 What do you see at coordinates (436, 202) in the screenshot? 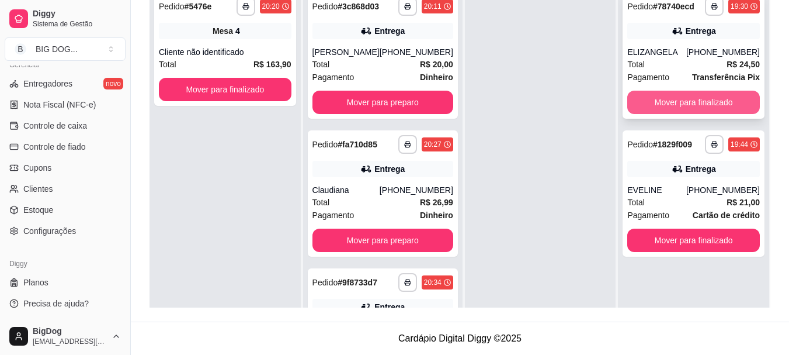
I see `strong: R$ 26,99` at bounding box center [436, 202].